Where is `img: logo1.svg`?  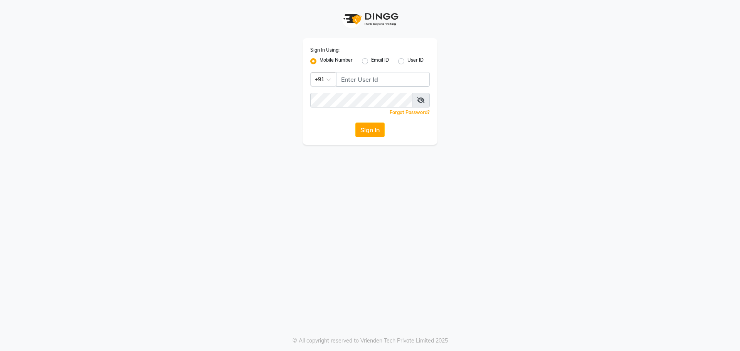
img: logo1.svg is located at coordinates (370, 19).